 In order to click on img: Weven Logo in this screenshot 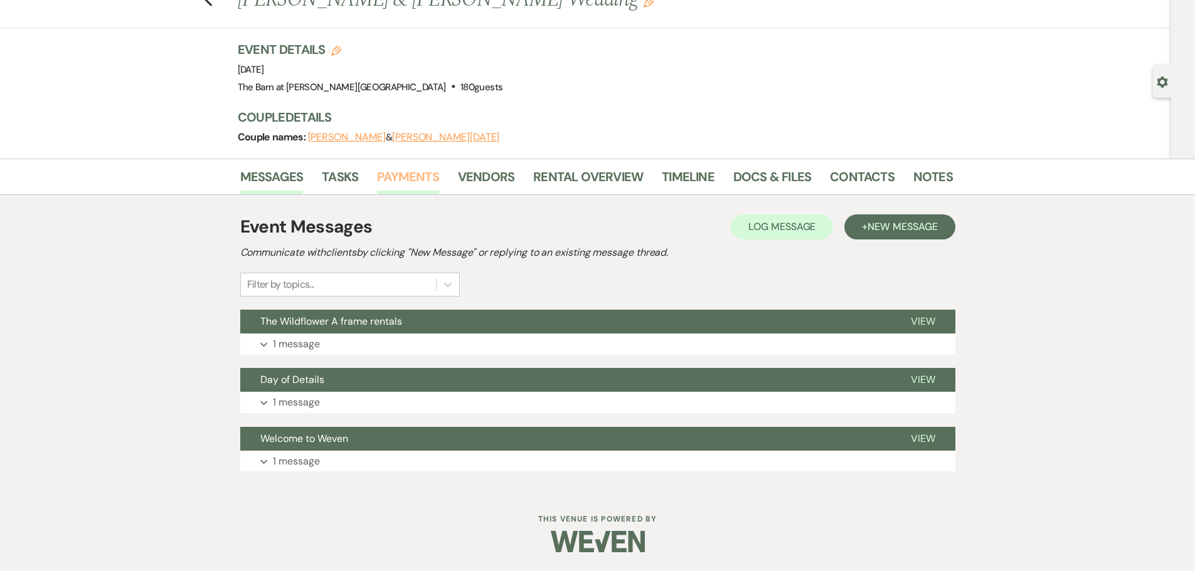, I will do `click(598, 542)`.